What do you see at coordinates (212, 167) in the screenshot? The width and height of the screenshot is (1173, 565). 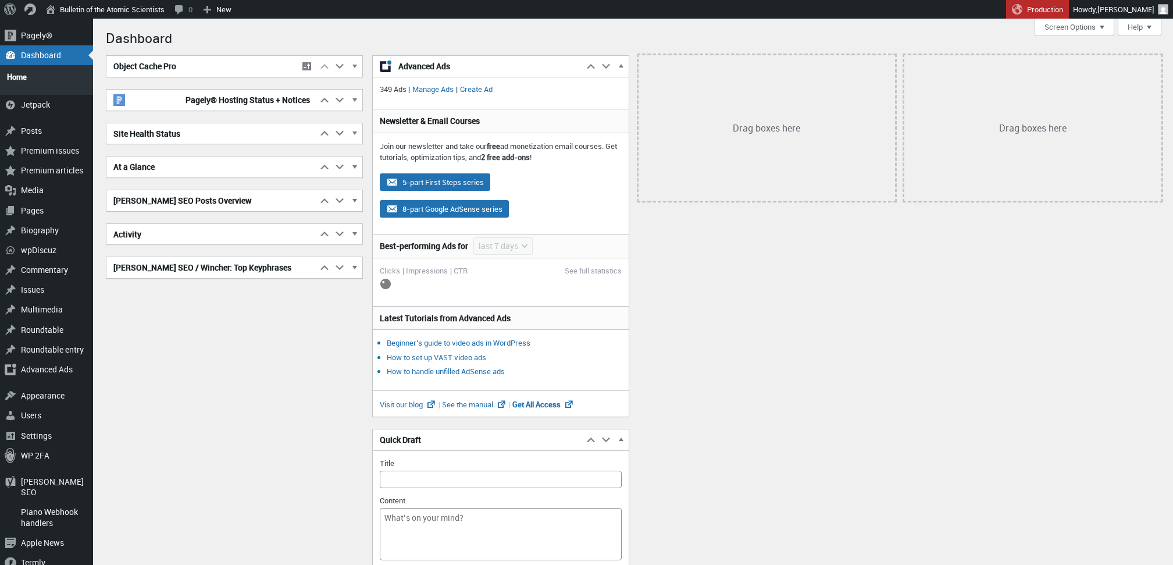 I see `h2: At a Glance` at bounding box center [212, 167].